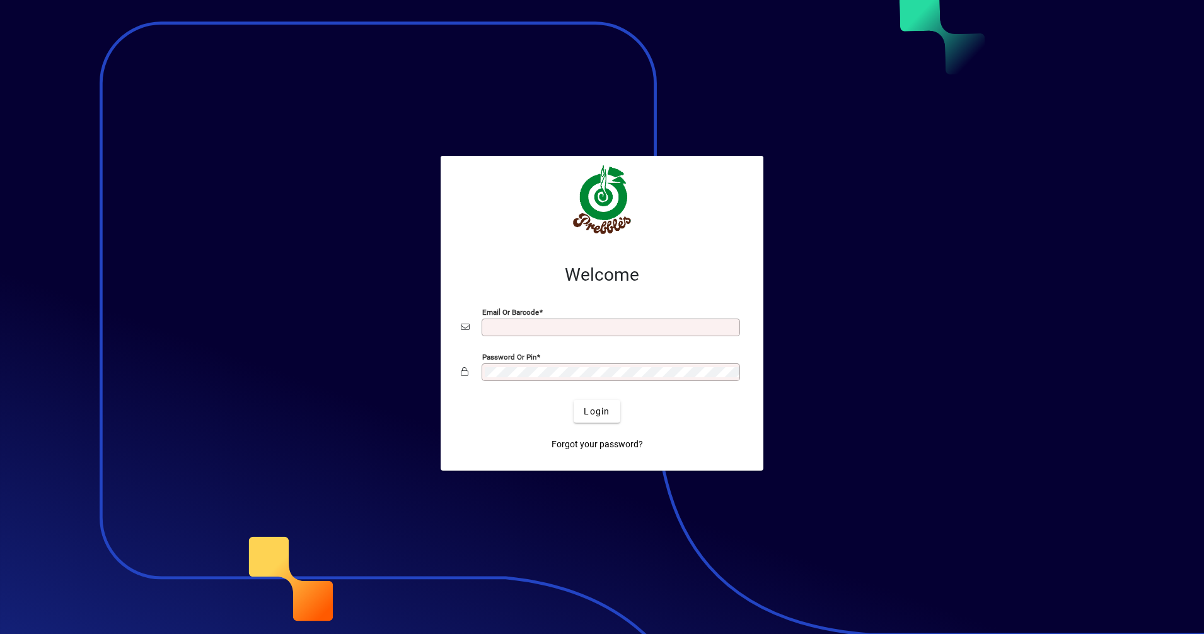 The image size is (1204, 634). I want to click on button: Login, so click(596, 411).